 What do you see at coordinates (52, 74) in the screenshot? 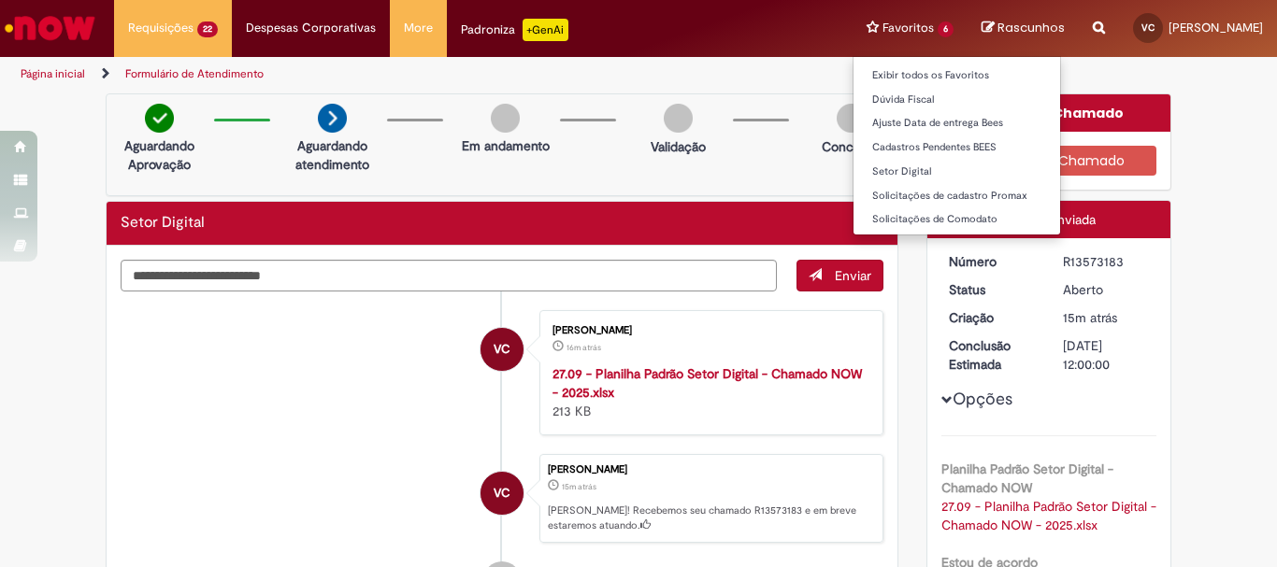
I see `a: Página inicial` at bounding box center [52, 74].